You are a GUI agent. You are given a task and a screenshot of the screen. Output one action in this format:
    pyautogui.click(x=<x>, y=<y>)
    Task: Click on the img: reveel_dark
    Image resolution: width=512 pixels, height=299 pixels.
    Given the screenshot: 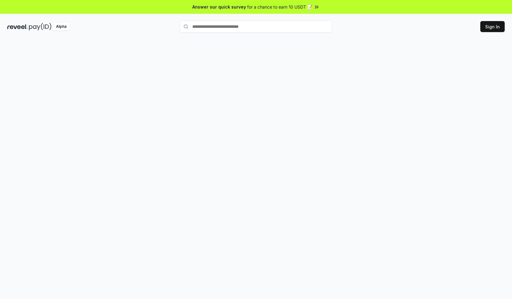 What is the action you would take?
    pyautogui.click(x=17, y=27)
    